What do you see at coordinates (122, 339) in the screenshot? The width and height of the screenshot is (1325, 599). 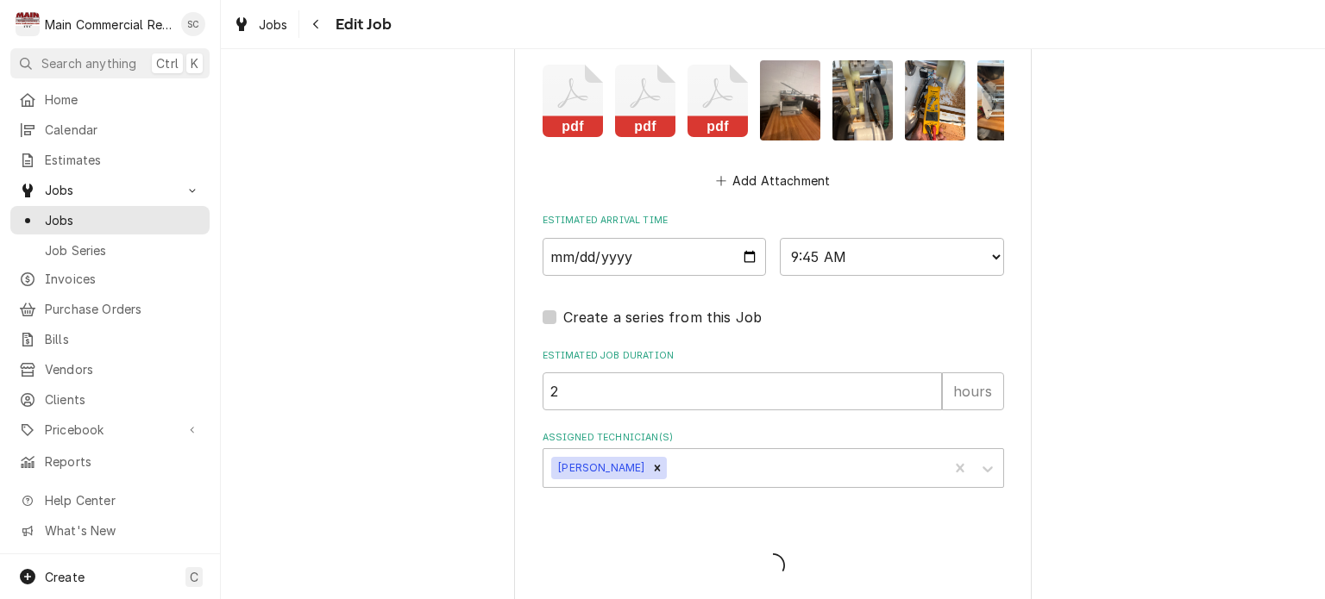 I see `span: Bills` at bounding box center [122, 339].